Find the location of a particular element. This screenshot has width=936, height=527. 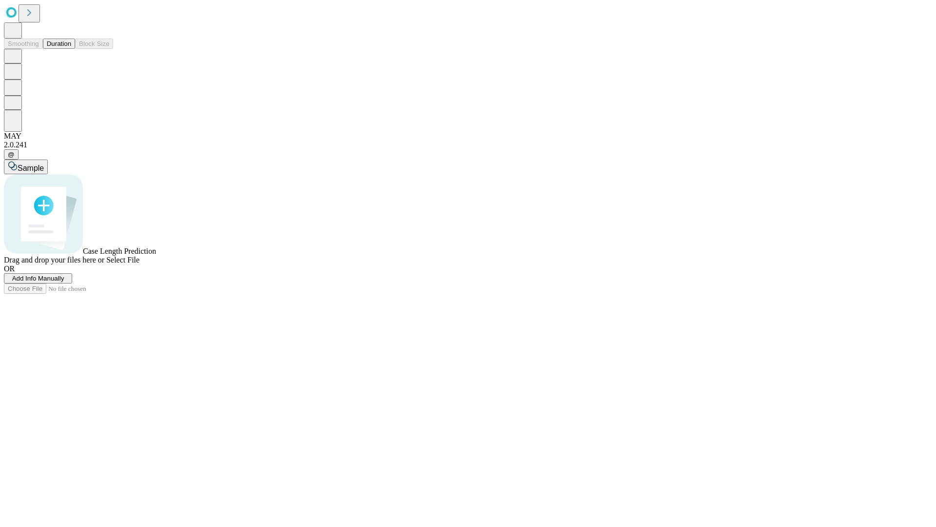

div: 2.0.241 is located at coordinates (468, 145).